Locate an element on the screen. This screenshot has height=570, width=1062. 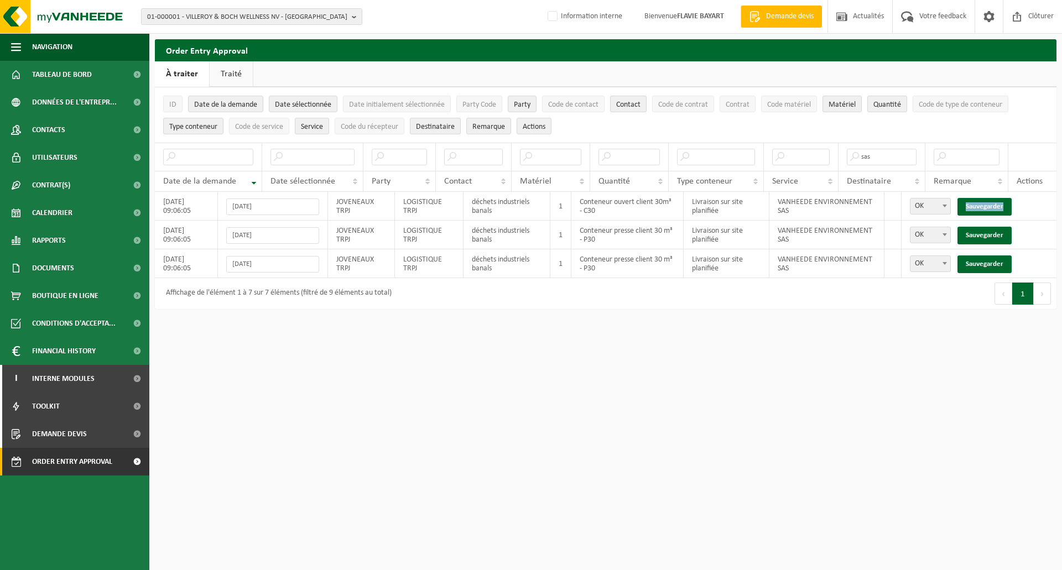
span: Contacts is located at coordinates (49, 130).